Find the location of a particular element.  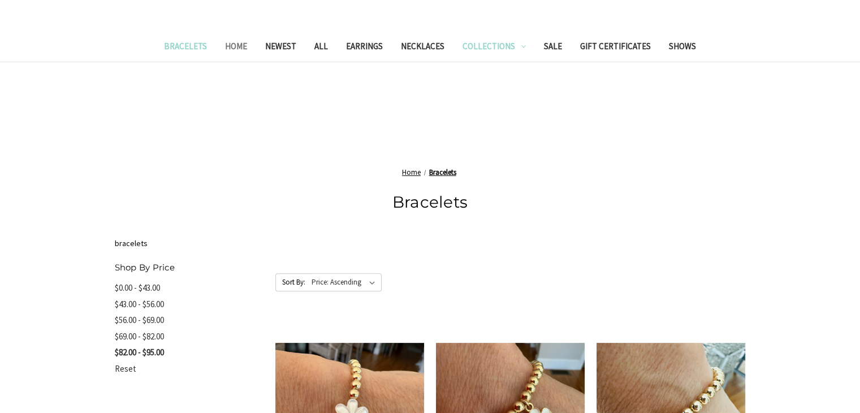

span: Home is located at coordinates (411, 172).